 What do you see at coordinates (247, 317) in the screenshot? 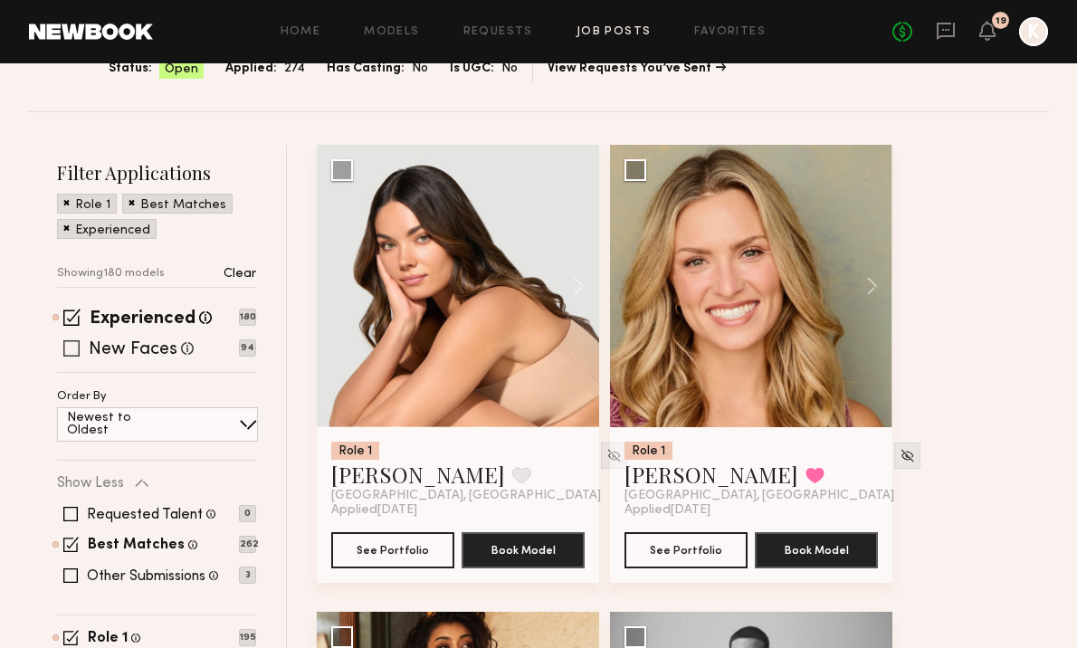
I see `p: 180` at bounding box center [247, 317].